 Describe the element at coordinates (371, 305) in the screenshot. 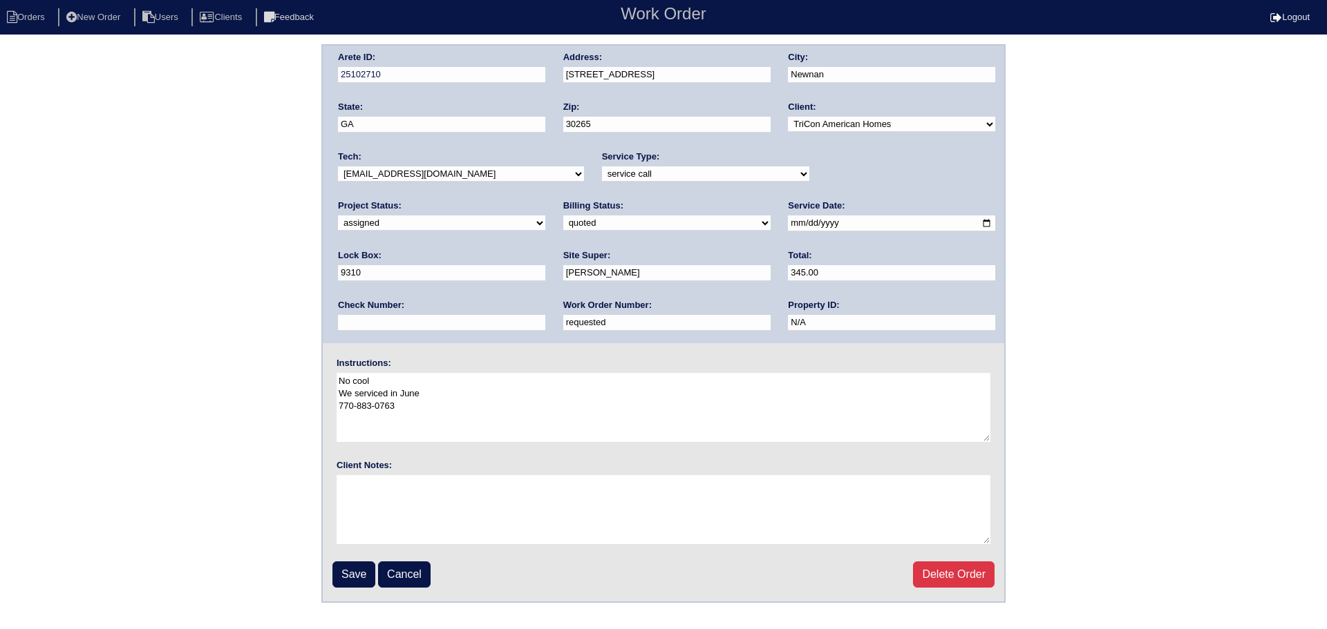

I see `label: Check Number:` at that location.